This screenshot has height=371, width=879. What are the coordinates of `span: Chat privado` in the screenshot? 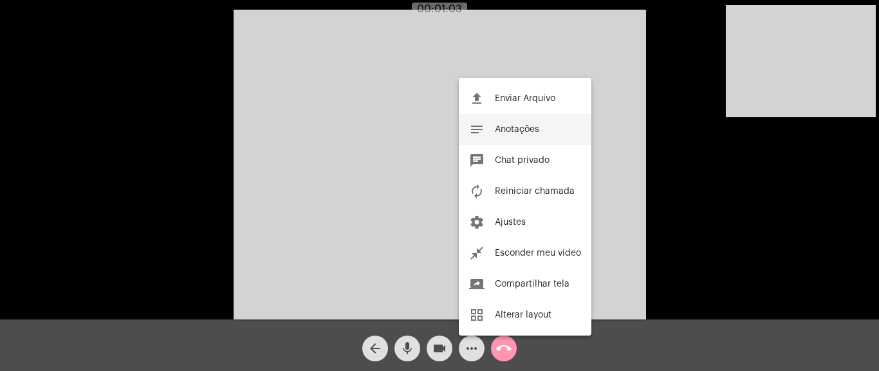 It's located at (522, 160).